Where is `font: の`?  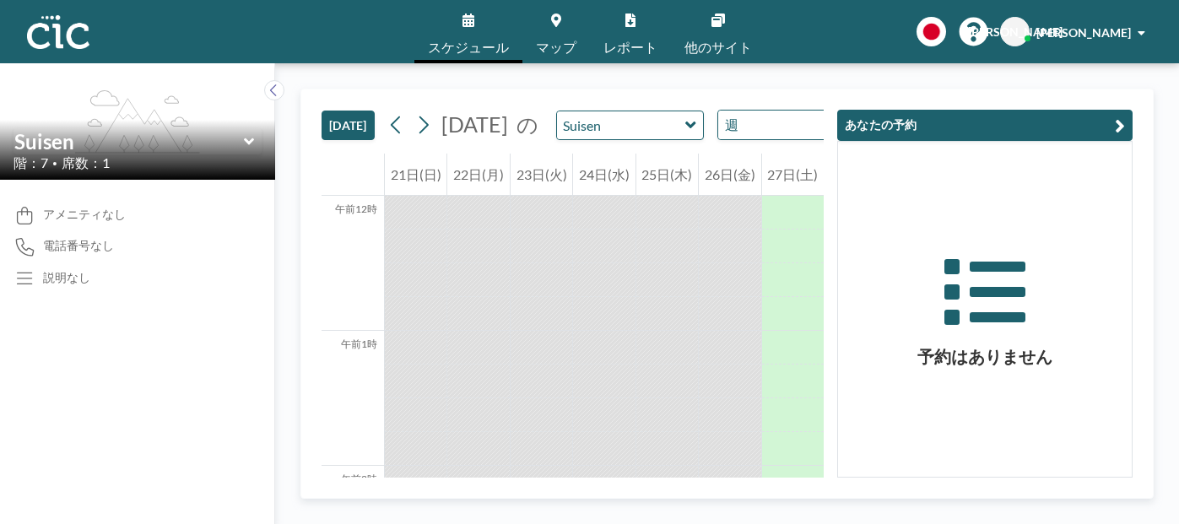 font: の is located at coordinates (528, 124).